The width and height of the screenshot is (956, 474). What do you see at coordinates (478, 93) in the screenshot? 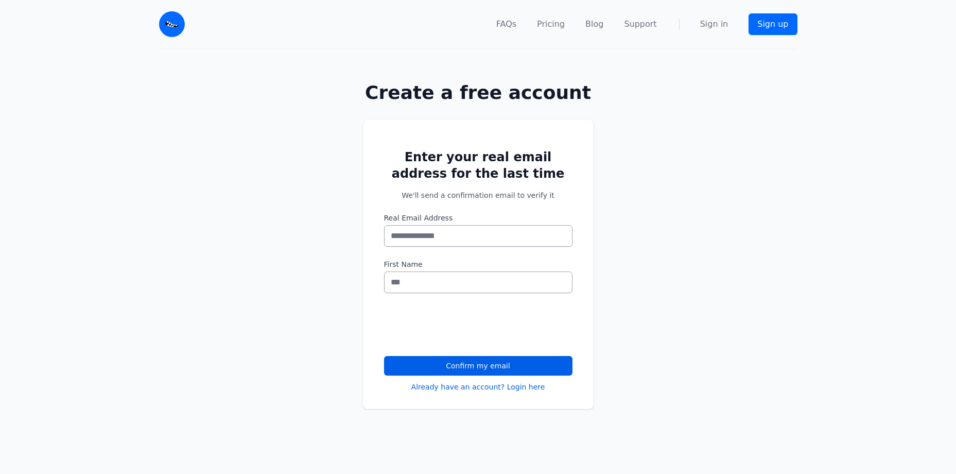
I see `h1: Create a free account` at bounding box center [478, 93].